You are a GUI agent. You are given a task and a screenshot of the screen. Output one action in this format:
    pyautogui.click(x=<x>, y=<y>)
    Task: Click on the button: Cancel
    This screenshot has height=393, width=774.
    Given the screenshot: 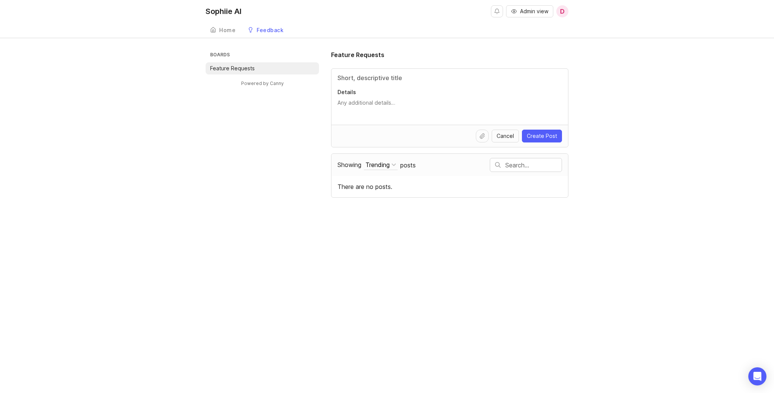 What is the action you would take?
    pyautogui.click(x=505, y=136)
    